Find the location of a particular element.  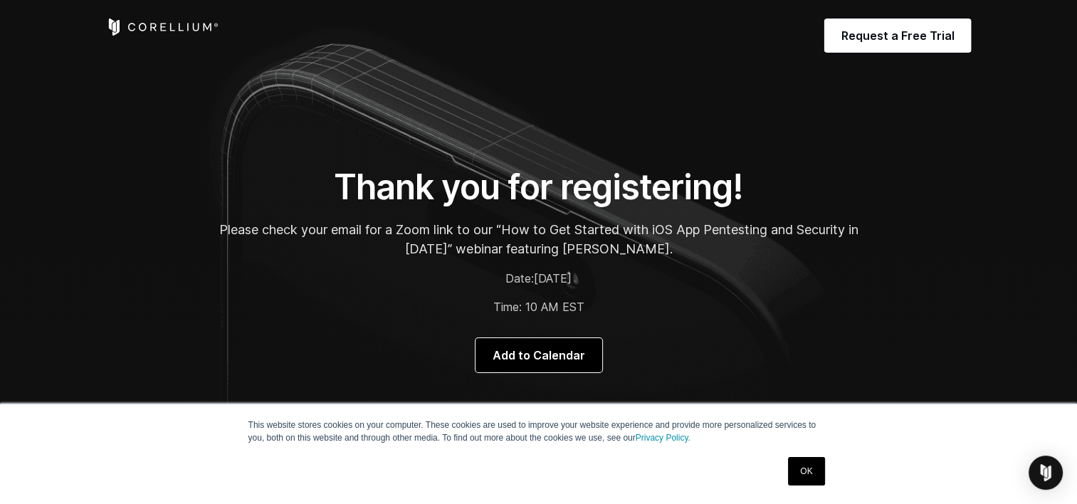

p: Time: 10 AM EST is located at coordinates (539, 307).